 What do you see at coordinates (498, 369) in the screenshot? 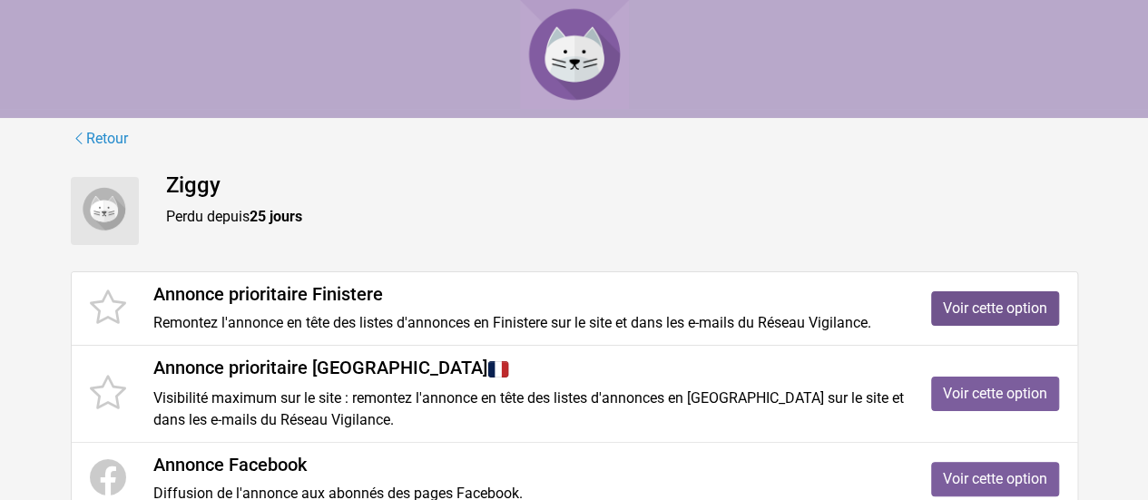
I see `img: France` at bounding box center [498, 369].